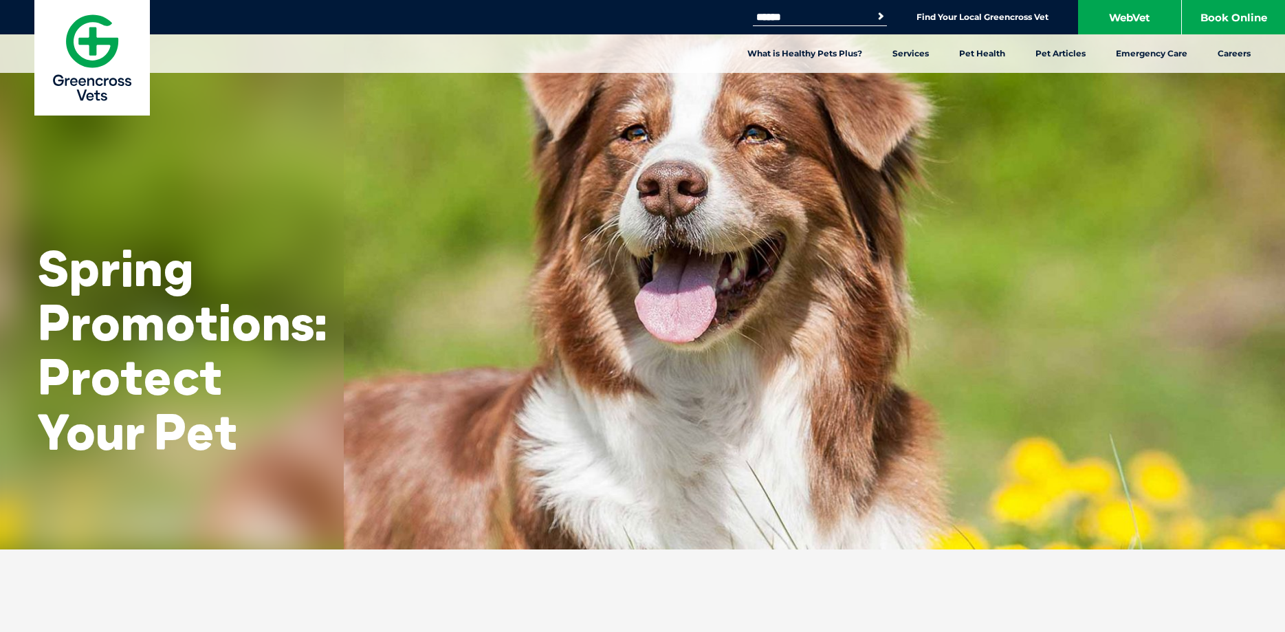 This screenshot has width=1285, height=632. Describe the element at coordinates (182, 349) in the screenshot. I see `h2: Spring Promotions: Protect Your Pet` at that location.